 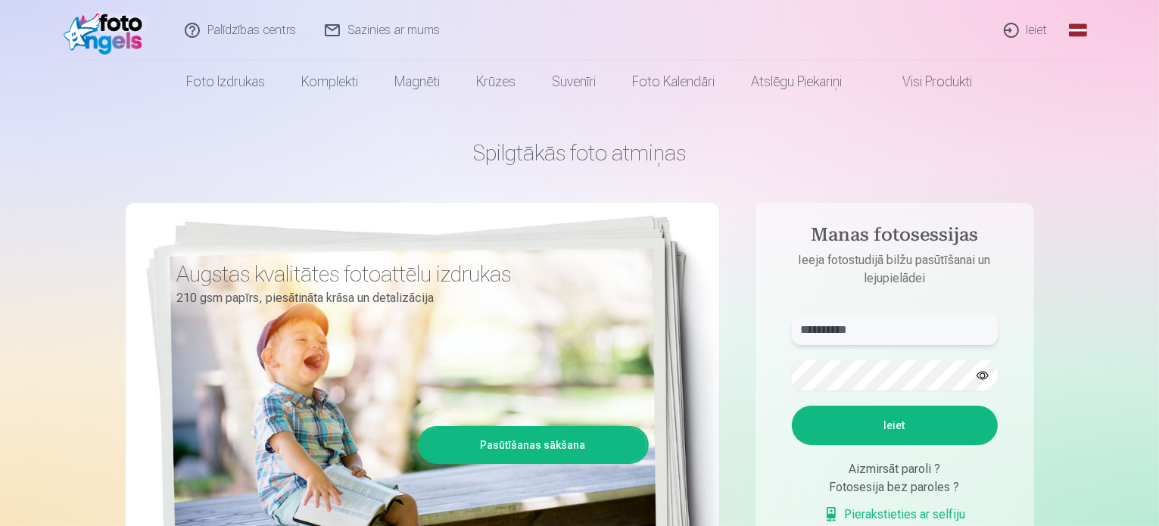 I want to click on a: Visi produkti, so click(x=926, y=82).